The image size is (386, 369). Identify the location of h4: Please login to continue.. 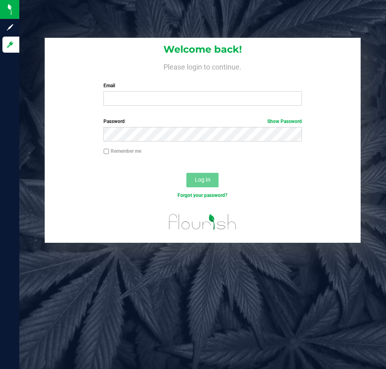
(202, 66).